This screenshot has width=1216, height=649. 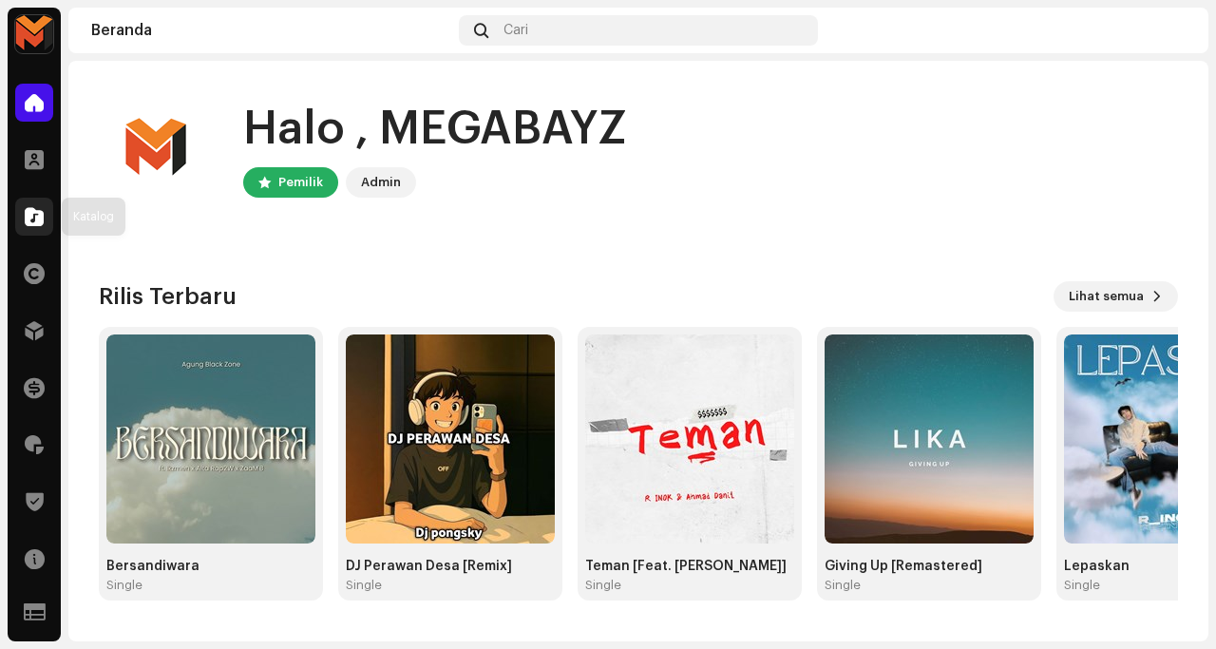 I want to click on div: Giving Up [Remastered], so click(x=929, y=566).